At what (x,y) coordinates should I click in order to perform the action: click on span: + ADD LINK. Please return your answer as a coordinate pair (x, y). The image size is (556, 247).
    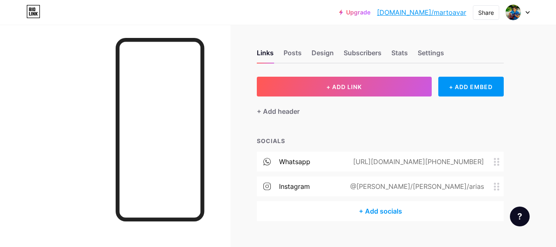
    Looking at the image, I should click on (344, 86).